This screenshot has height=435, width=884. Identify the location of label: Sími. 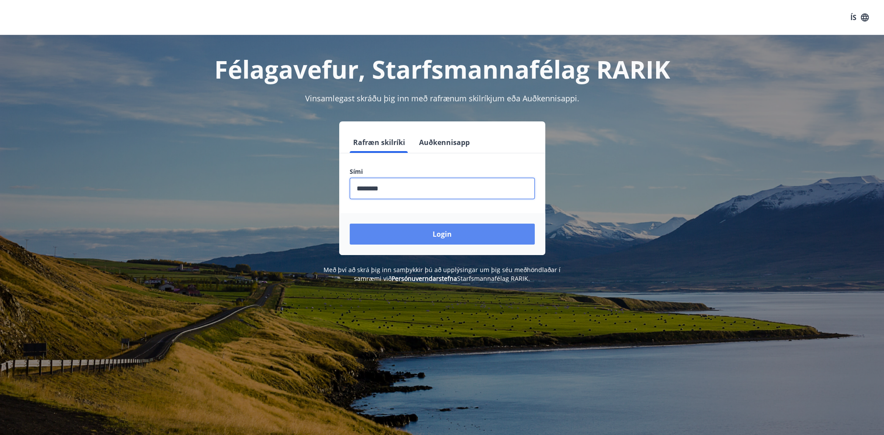
(442, 172).